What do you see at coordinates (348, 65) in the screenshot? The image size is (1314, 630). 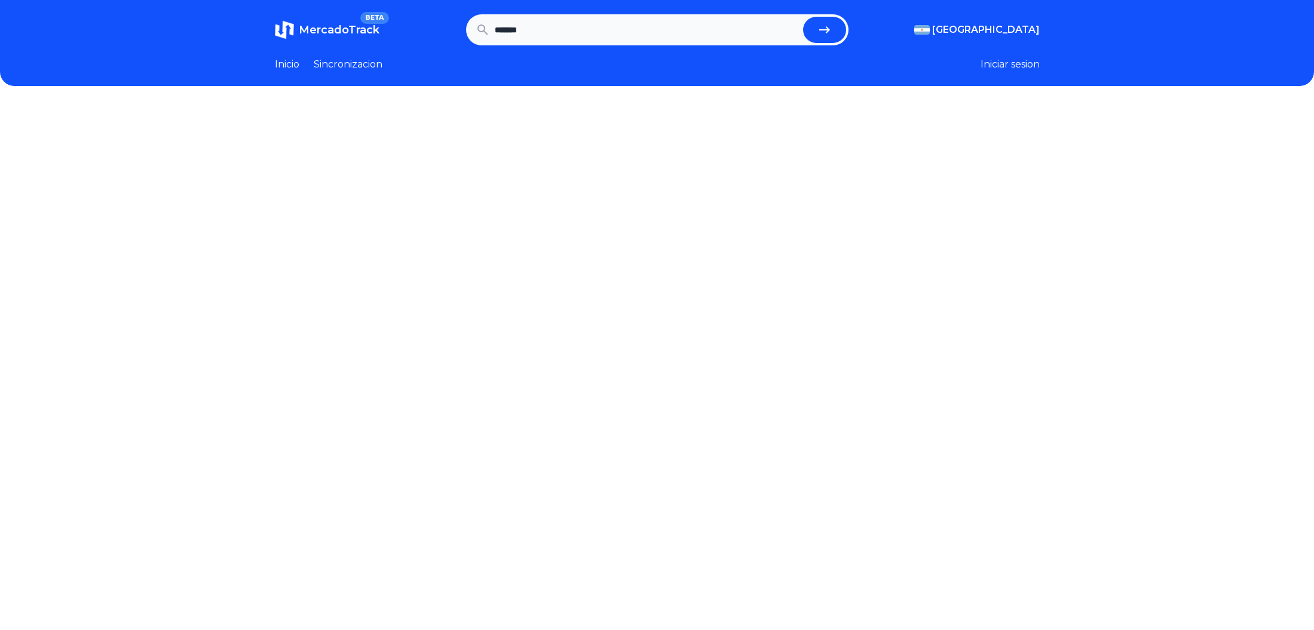 I see `a: Sincronizacion` at bounding box center [348, 65].